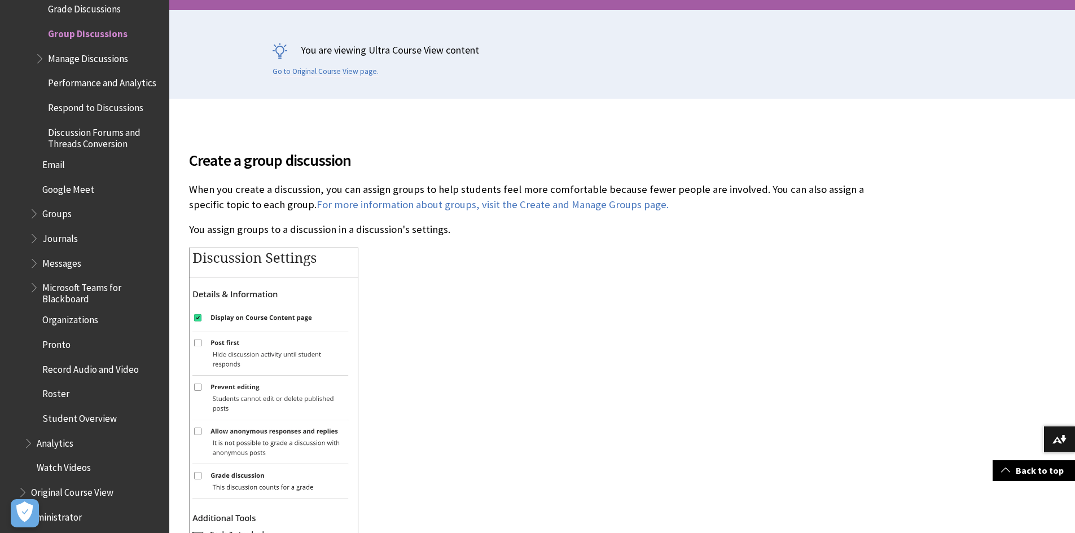 The height and width of the screenshot is (533, 1075). I want to click on span: Watch Videos, so click(64, 466).